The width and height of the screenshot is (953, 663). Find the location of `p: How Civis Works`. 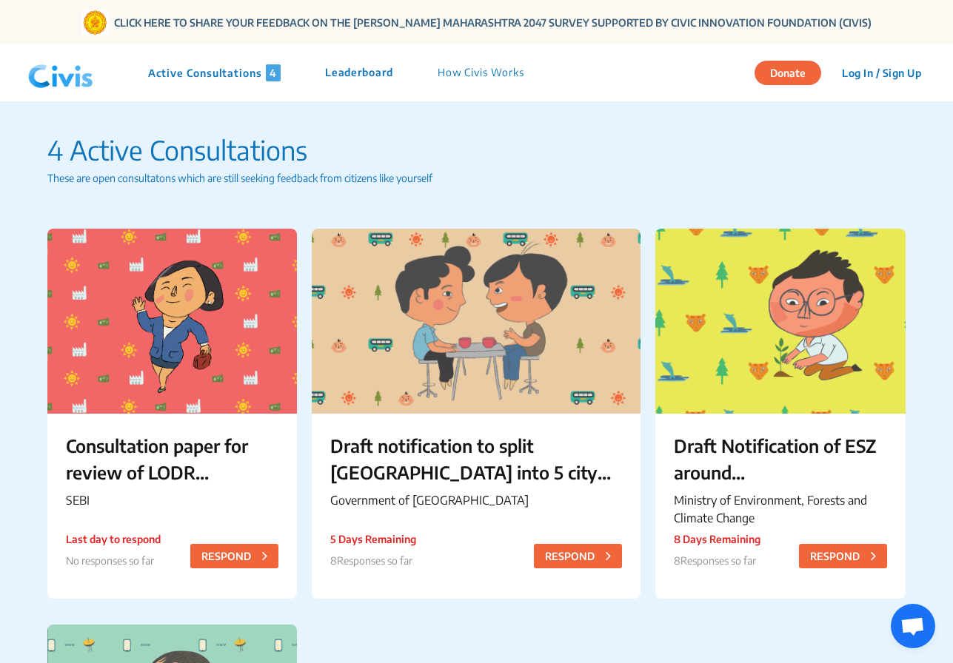

p: How Civis Works is located at coordinates (481, 73).